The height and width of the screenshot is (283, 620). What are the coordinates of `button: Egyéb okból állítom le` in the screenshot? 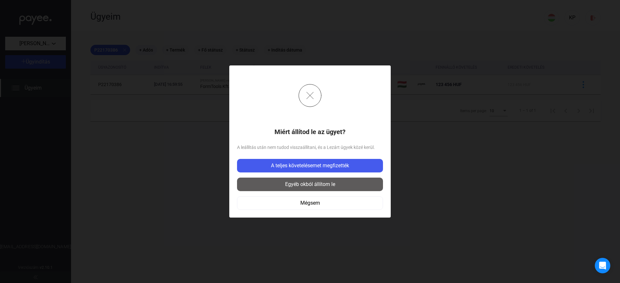 It's located at (310, 185).